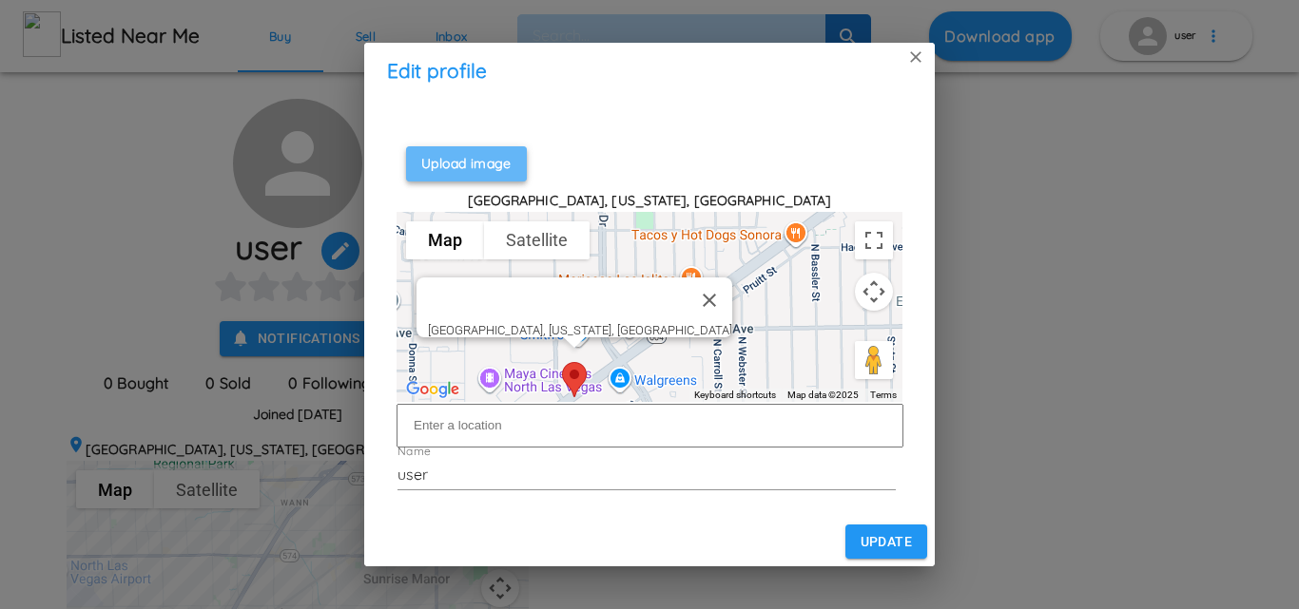  What do you see at coordinates (886, 542) in the screenshot?
I see `button: Update` at bounding box center [886, 542].